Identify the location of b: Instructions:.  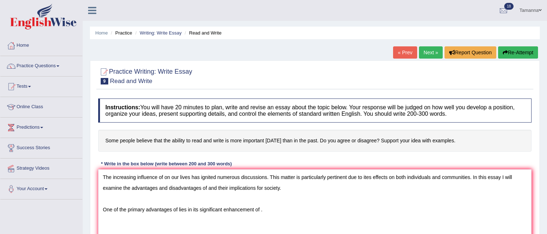
(123, 107).